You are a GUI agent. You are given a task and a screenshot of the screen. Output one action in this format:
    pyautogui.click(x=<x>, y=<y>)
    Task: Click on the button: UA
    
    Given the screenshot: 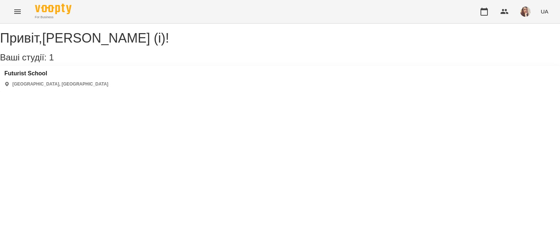 What is the action you would take?
    pyautogui.click(x=544, y=11)
    